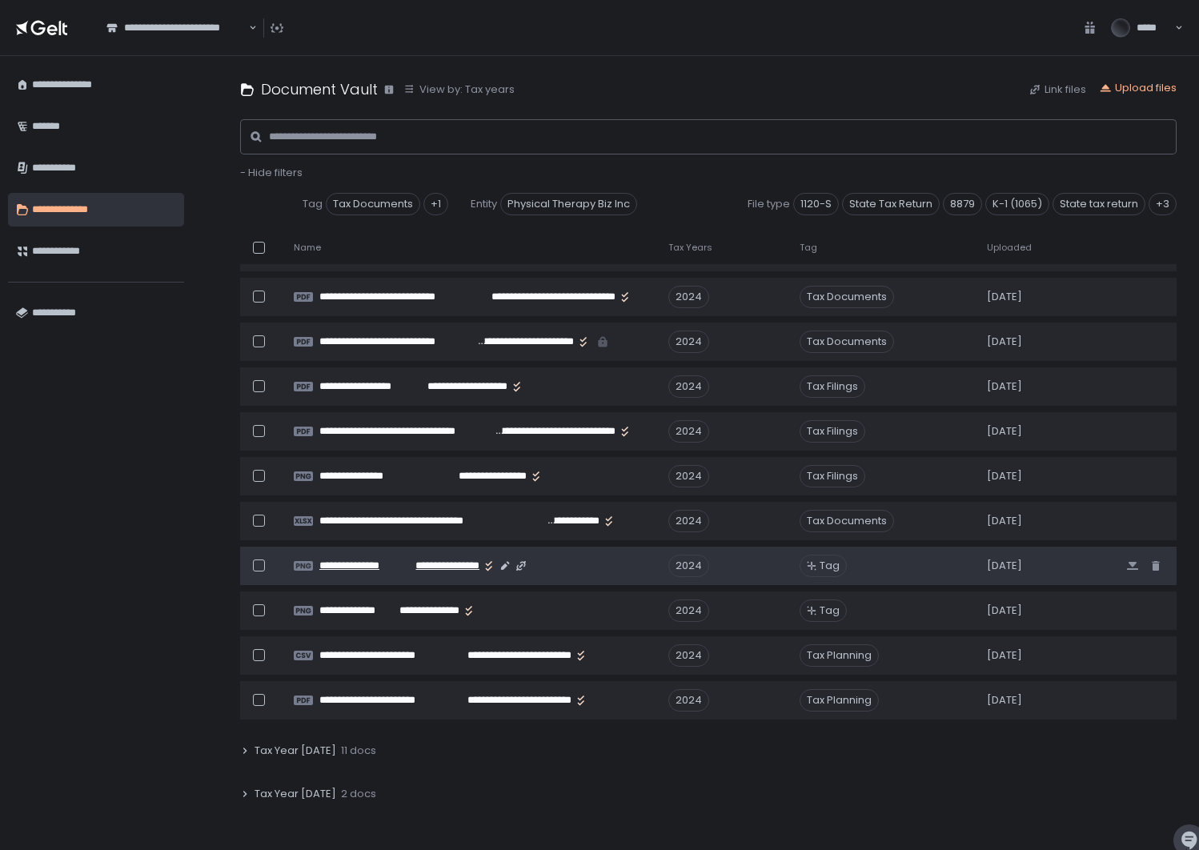 This screenshot has width=1199, height=850. Describe the element at coordinates (1010, 247) in the screenshot. I see `span: Uploaded` at that location.